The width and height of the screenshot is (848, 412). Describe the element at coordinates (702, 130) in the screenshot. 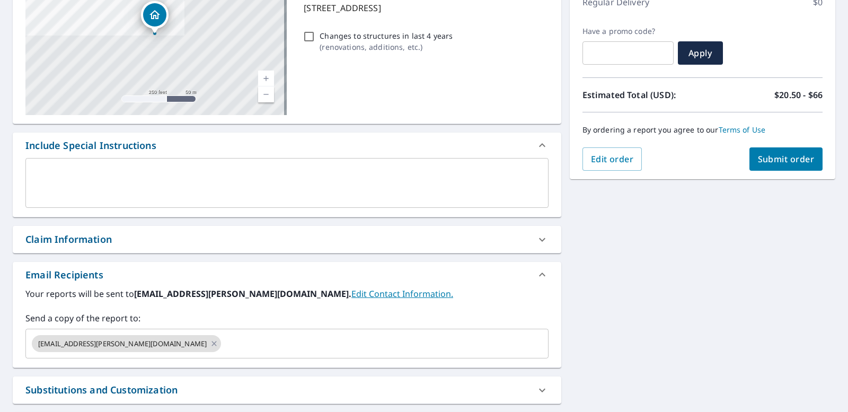

I see `p: By ordering a report you agree to our` at that location.